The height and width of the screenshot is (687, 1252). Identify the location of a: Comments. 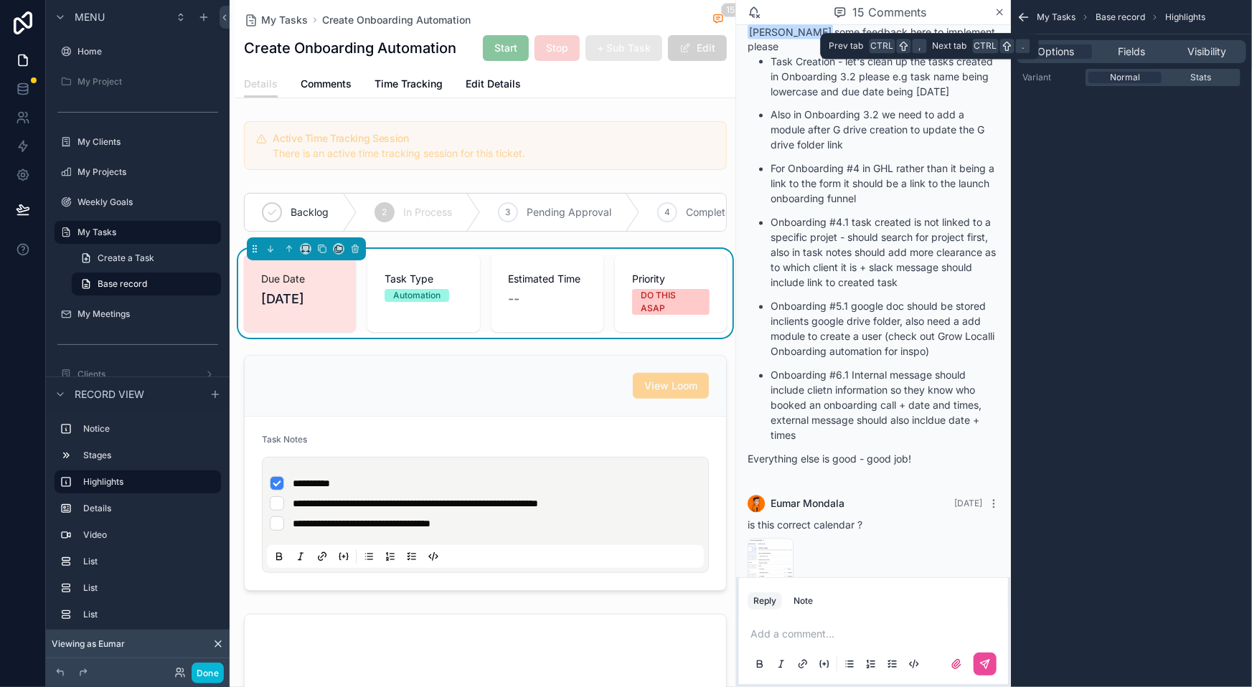
(326, 85).